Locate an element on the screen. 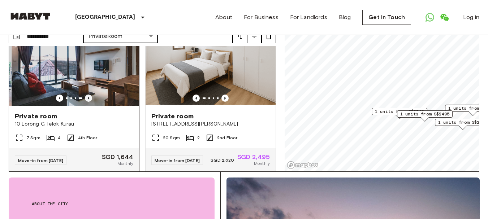 The width and height of the screenshot is (488, 219). img: Marketing picture of unit SG-01-029-005-02 is located at coordinates (77, 63).